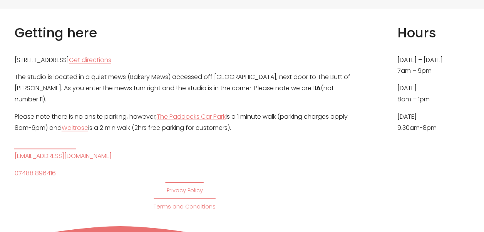  I want to click on strong: A, so click(319, 87).